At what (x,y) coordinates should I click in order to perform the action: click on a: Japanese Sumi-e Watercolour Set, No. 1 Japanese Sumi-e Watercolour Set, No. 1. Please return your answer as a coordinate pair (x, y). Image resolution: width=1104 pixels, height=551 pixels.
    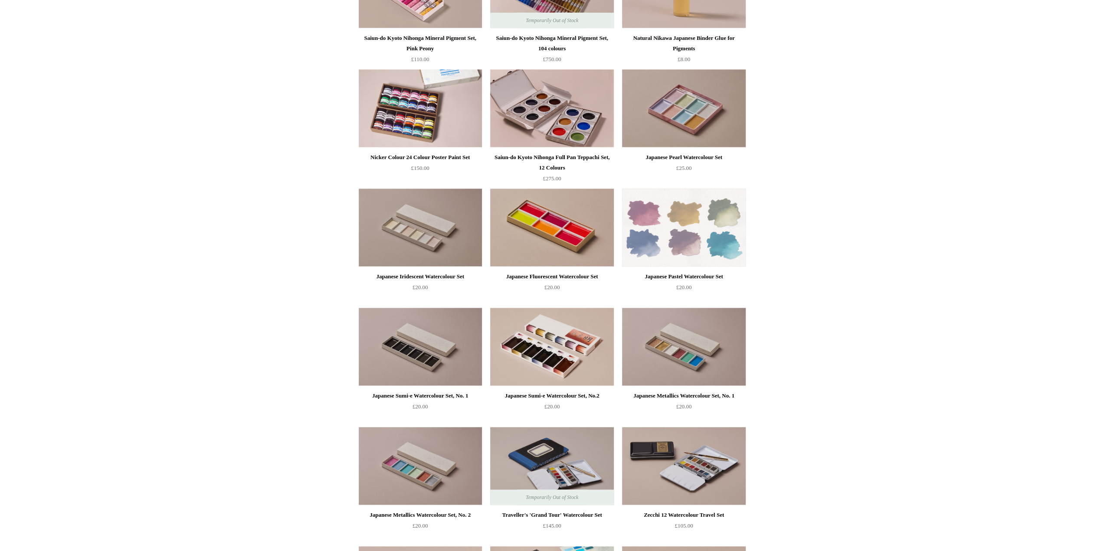
    Looking at the image, I should click on (420, 347).